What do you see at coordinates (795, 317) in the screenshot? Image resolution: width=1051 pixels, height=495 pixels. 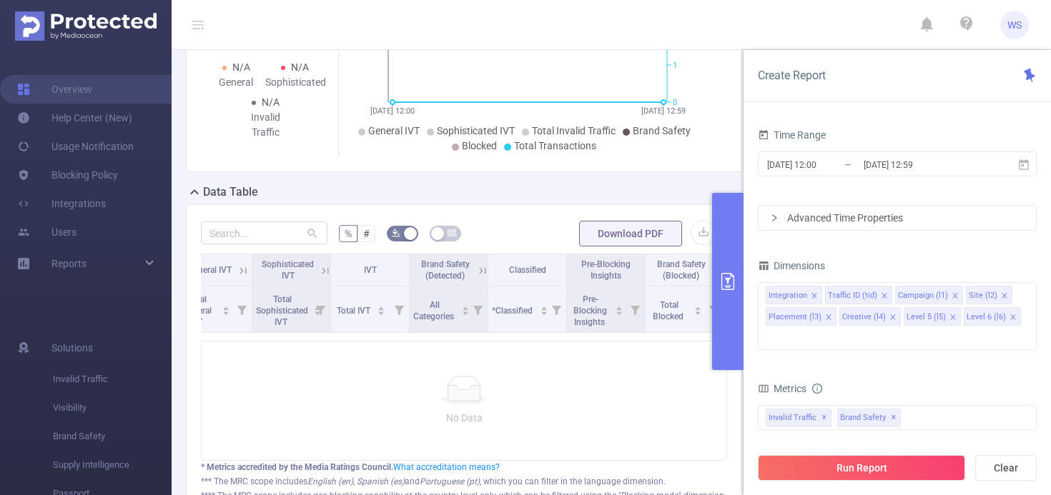 I see `div: Placement (l3)` at bounding box center [795, 317].